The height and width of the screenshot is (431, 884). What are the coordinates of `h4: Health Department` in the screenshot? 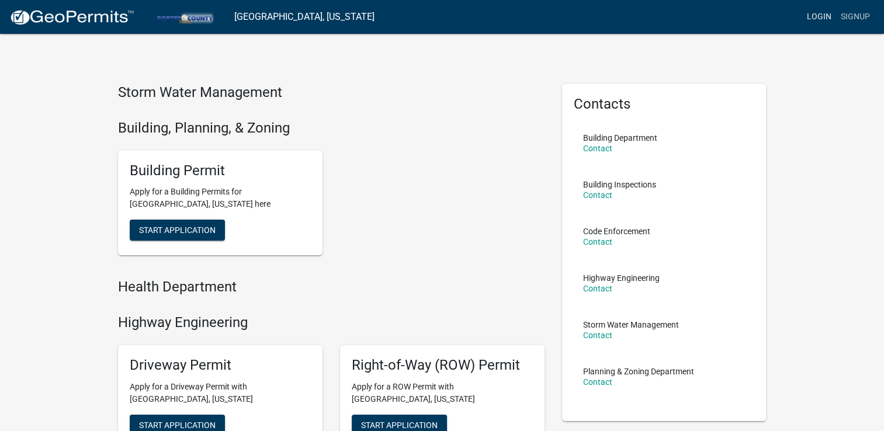 It's located at (331, 287).